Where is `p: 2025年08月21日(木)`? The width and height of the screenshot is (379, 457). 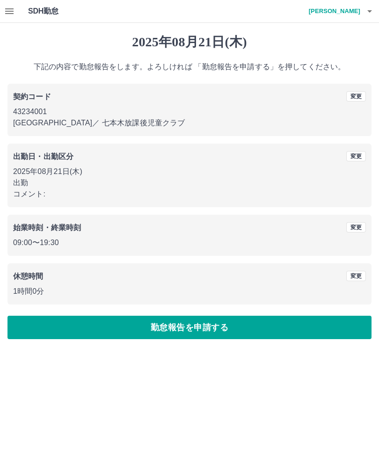
p: 2025年08月21日(木) is located at coordinates (189, 172).